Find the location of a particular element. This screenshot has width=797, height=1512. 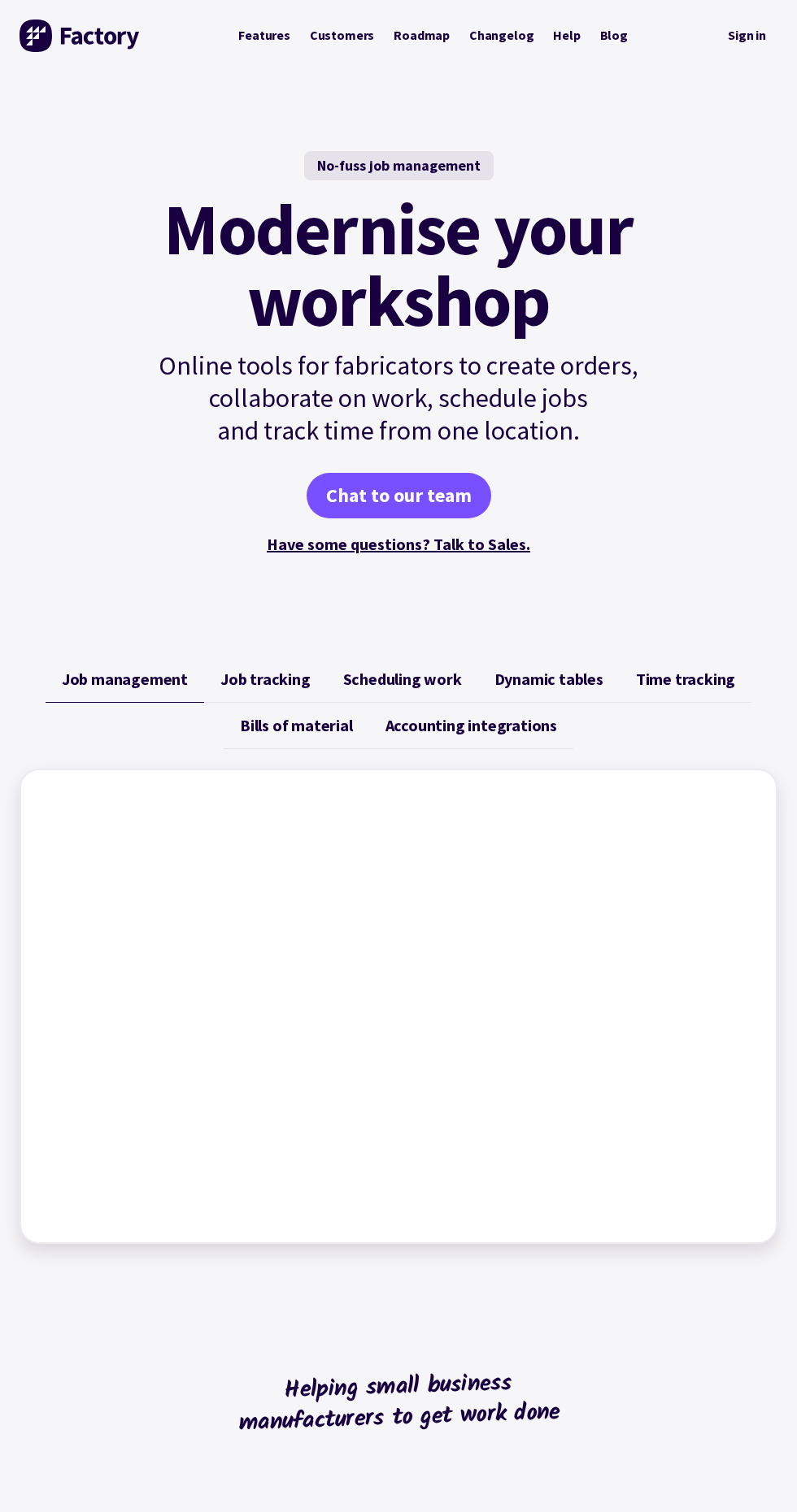

span: Job tracking is located at coordinates (265, 679).